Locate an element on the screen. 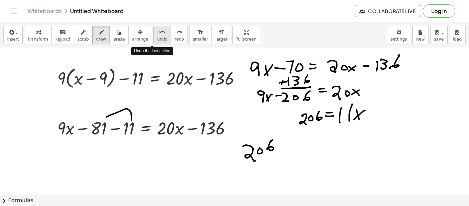 The image size is (469, 206). span: scrub is located at coordinates (83, 39).